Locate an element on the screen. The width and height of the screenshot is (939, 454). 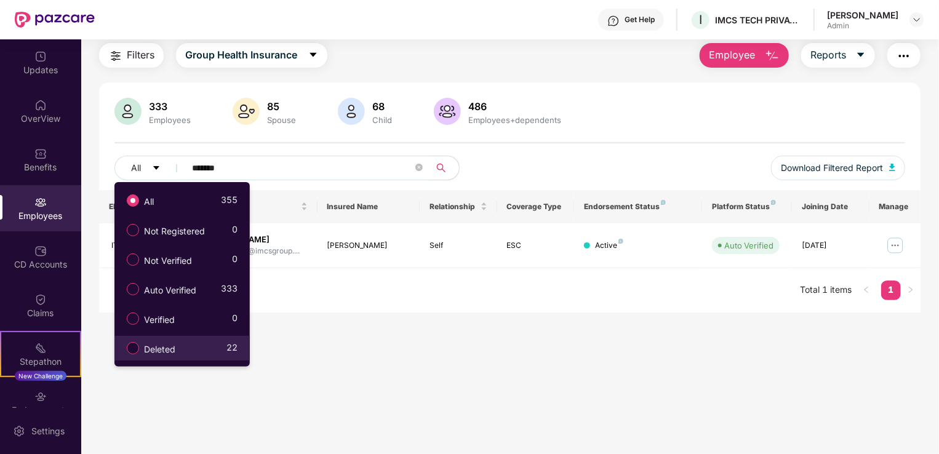
div: ESC is located at coordinates (535, 246).